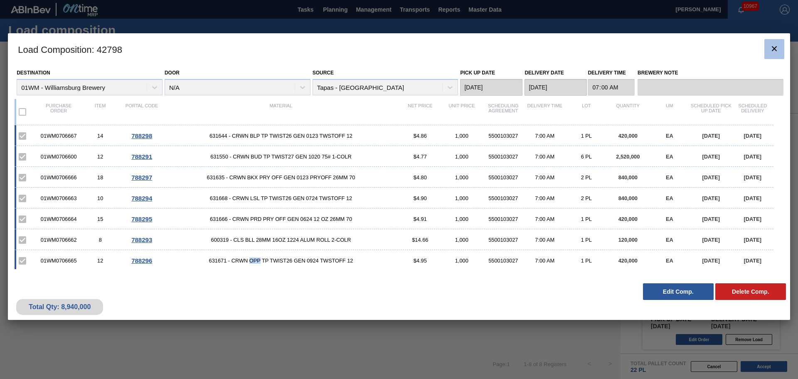 The width and height of the screenshot is (798, 379). I want to click on button: Delete Comp., so click(751, 291).